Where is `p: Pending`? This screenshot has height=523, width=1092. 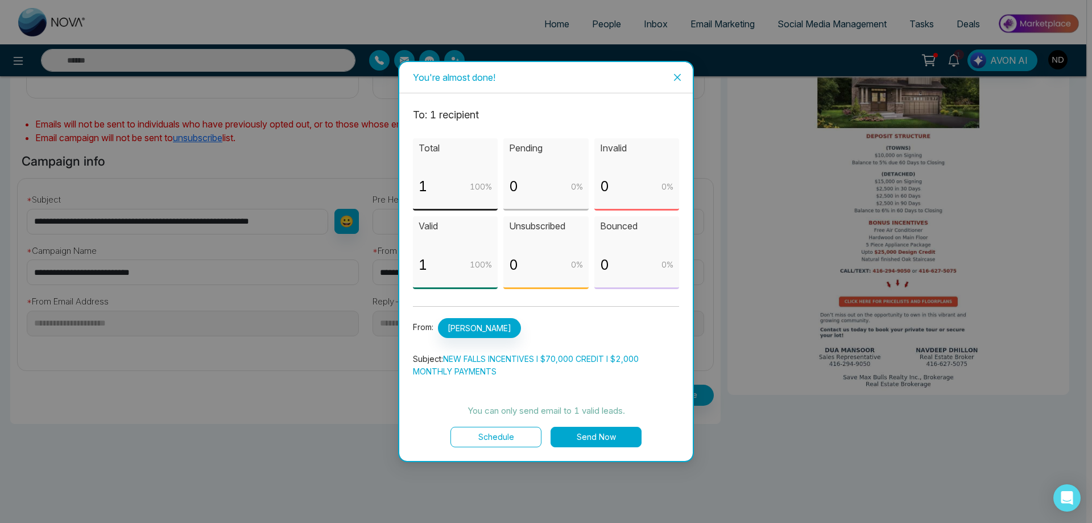
p: Pending is located at coordinates (546, 148).